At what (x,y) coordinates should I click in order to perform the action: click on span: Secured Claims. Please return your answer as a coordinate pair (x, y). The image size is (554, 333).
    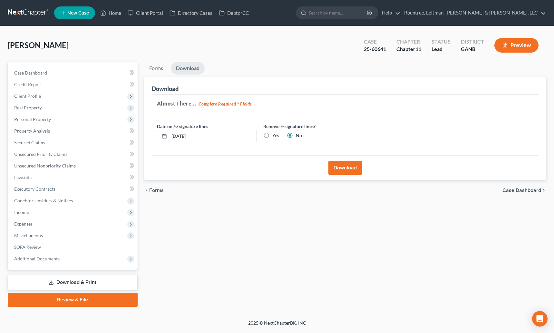
    Looking at the image, I should click on (30, 142).